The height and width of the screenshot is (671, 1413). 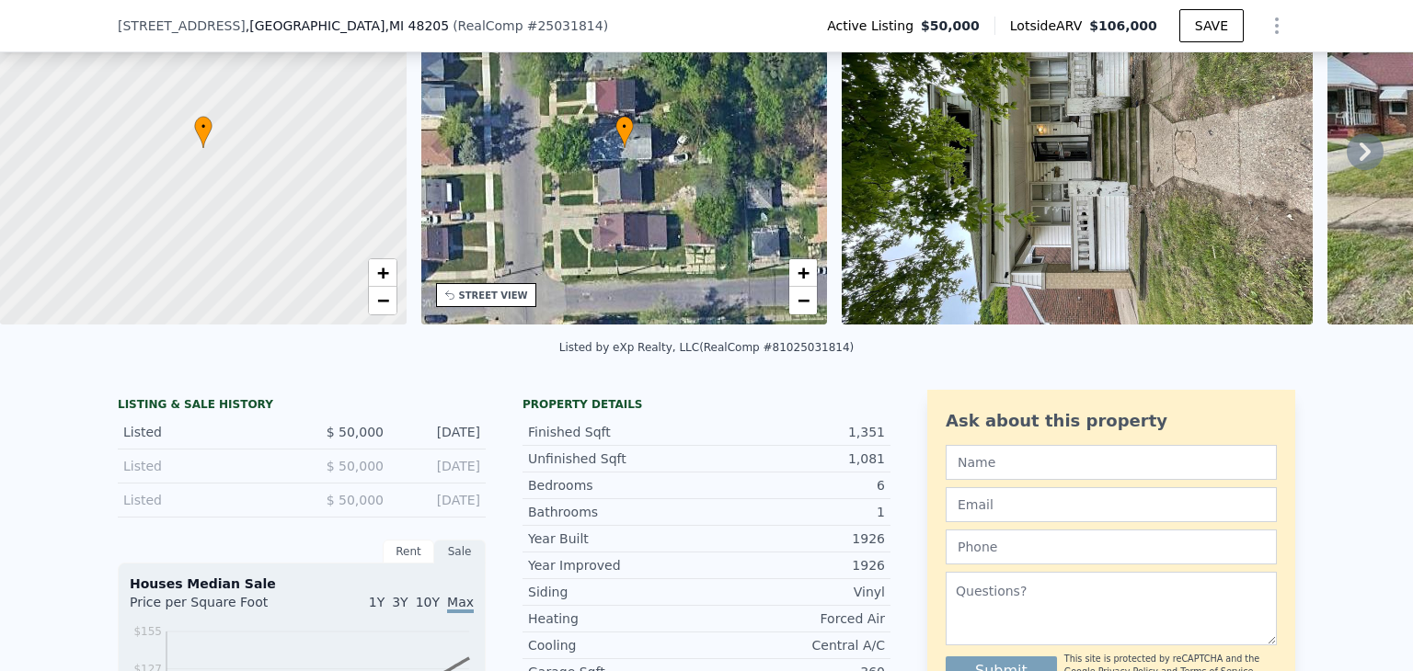 I want to click on span: 10Y, so click(x=428, y=602).